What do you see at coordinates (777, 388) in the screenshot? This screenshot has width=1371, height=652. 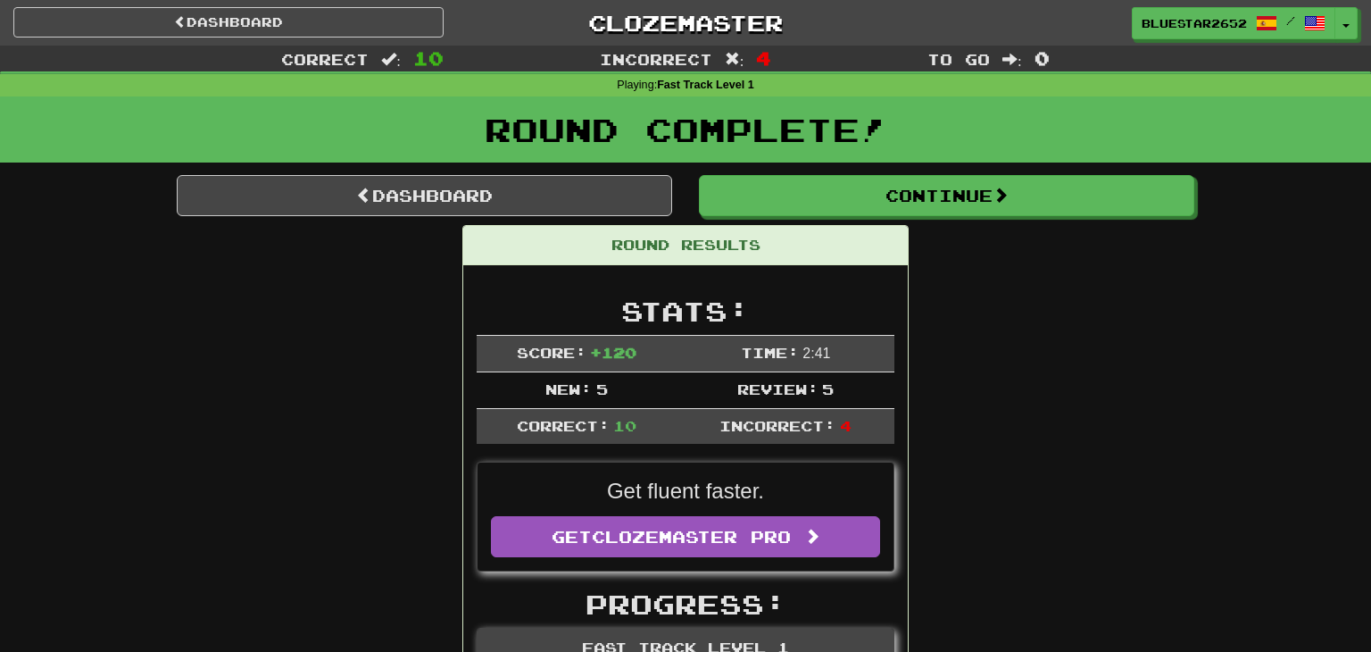 I see `span: Review:` at bounding box center [777, 388].